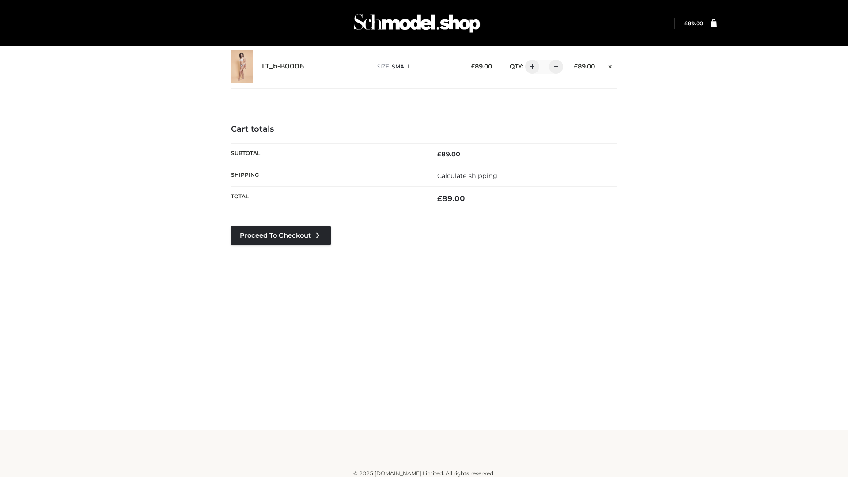  What do you see at coordinates (417, 23) in the screenshot?
I see `img: Schmodel Admin 964` at bounding box center [417, 23].